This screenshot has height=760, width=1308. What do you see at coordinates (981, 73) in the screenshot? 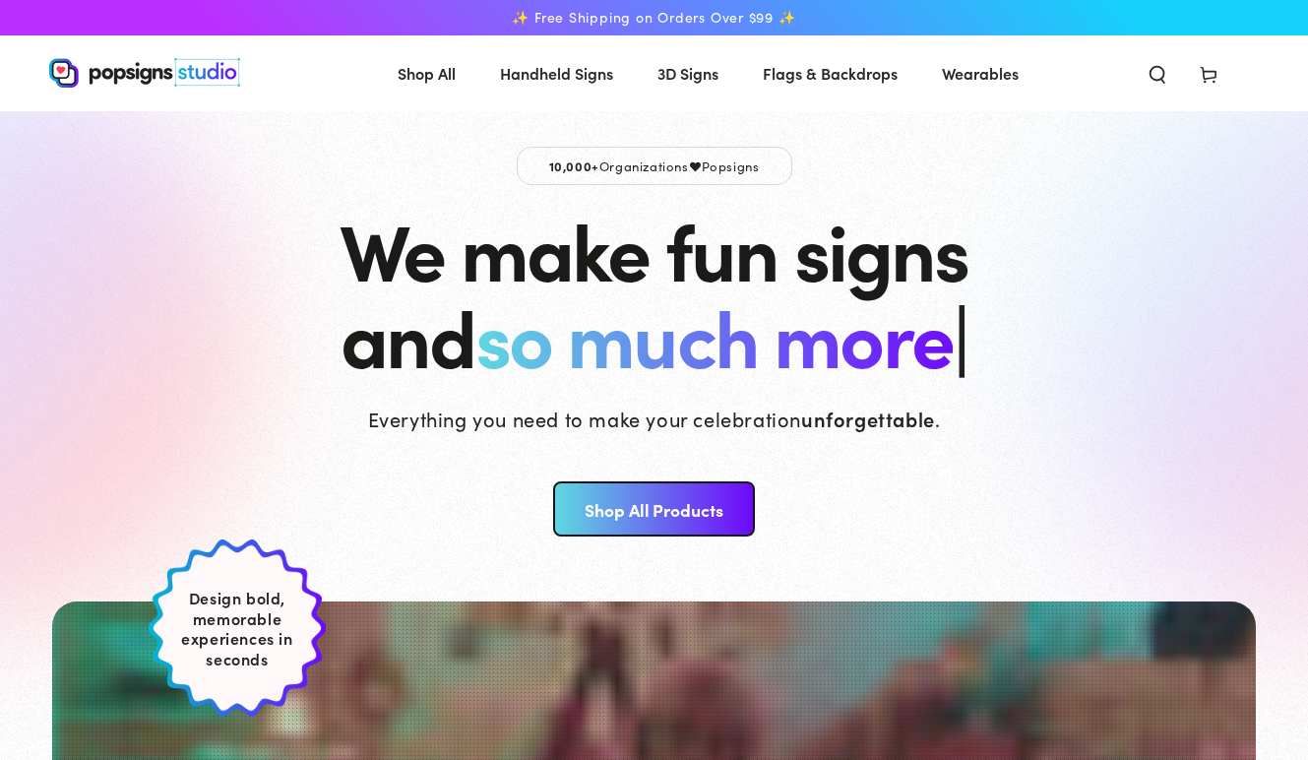
I see `span: Wearables` at bounding box center [981, 73].